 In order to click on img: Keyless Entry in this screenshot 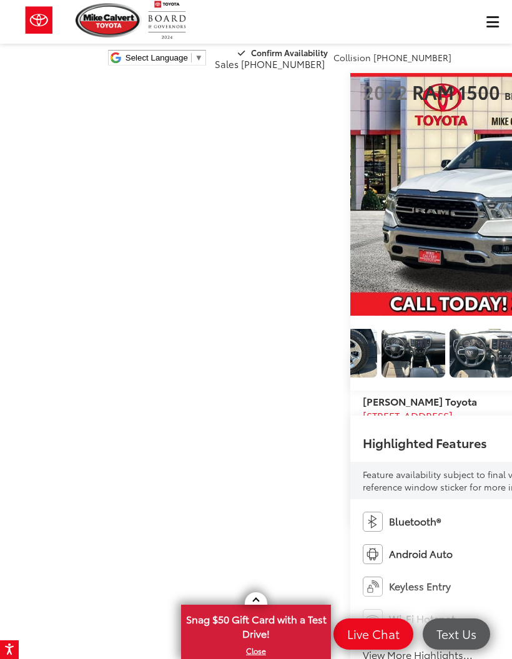, I will do `click(372, 586)`.